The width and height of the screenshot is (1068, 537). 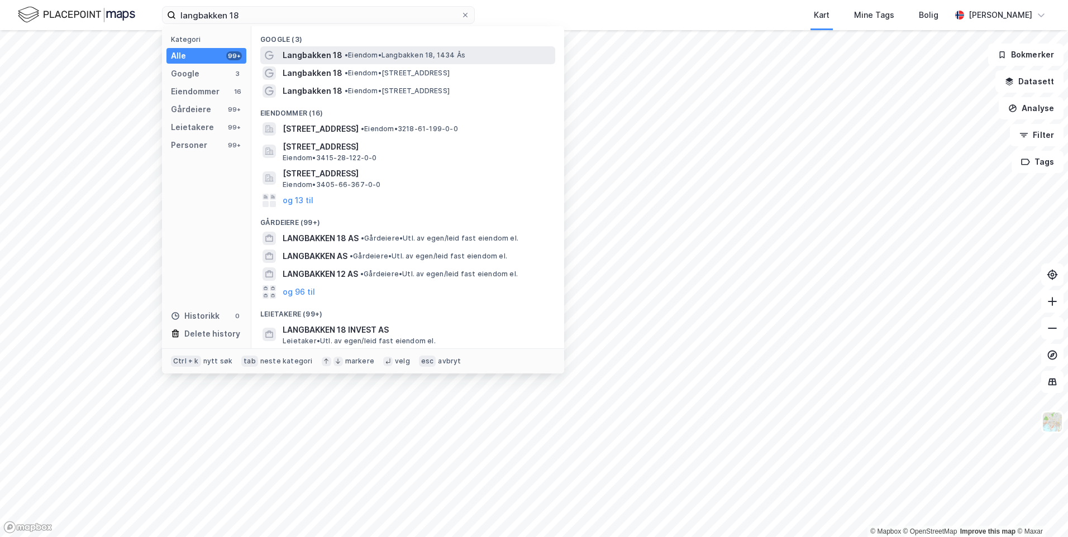 What do you see at coordinates (237, 74) in the screenshot?
I see `div: 3` at bounding box center [237, 74].